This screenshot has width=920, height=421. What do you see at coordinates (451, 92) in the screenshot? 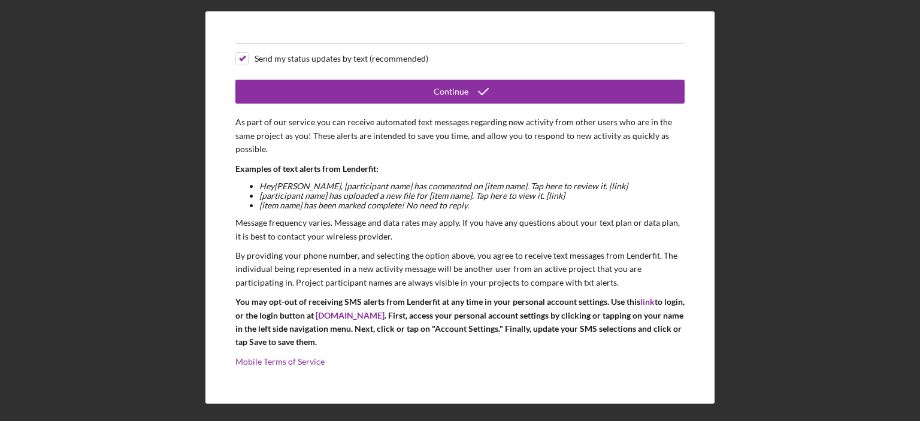
I see `div: Continue` at bounding box center [451, 92].